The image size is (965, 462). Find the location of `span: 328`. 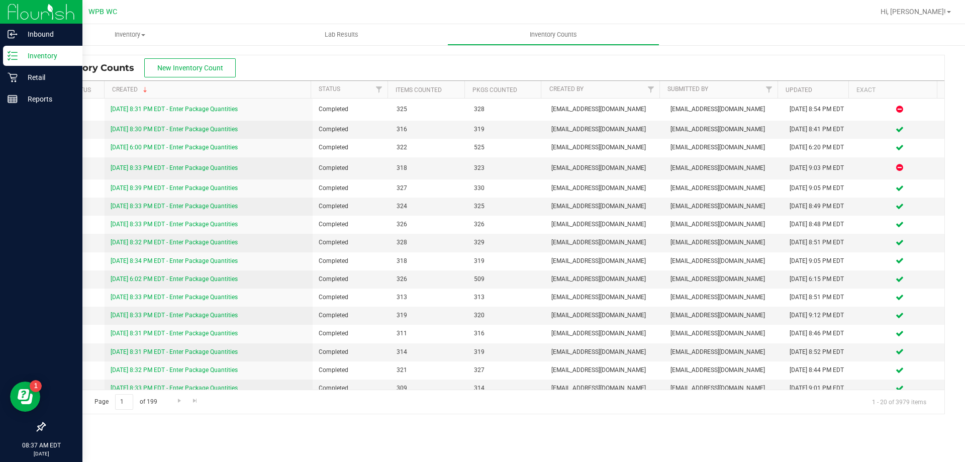

span: 328 is located at coordinates (429, 242).